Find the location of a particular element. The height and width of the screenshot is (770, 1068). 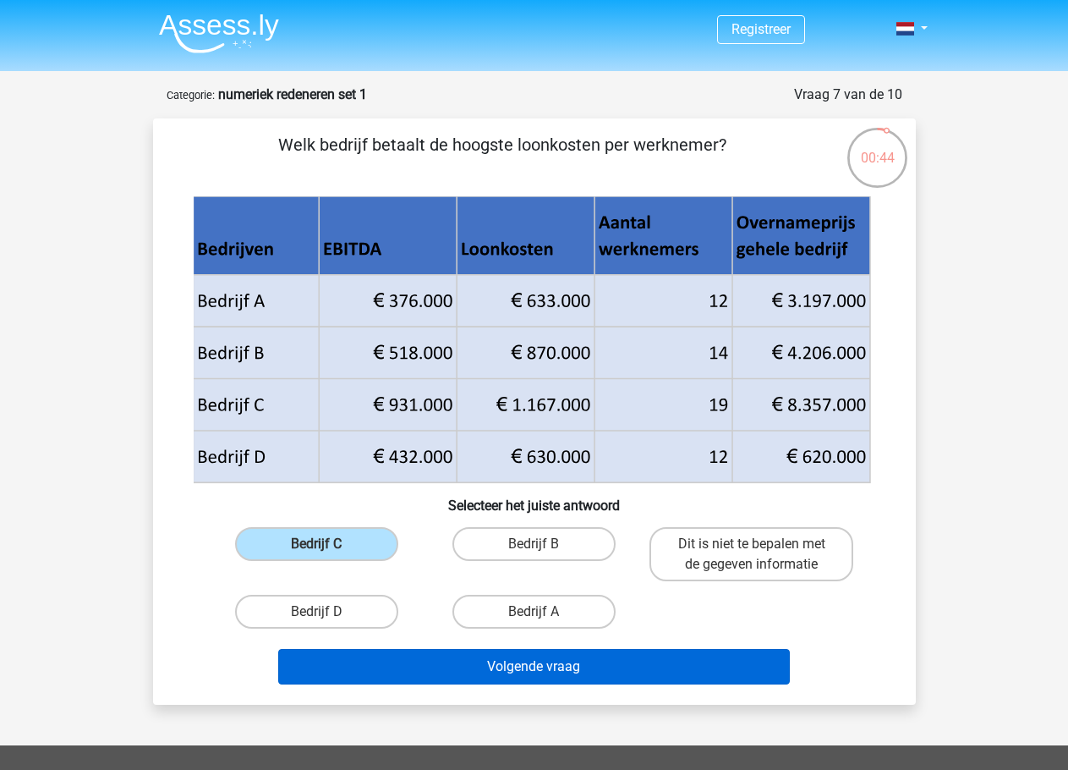

button: Volgende vraag is located at coordinates (534, 666).